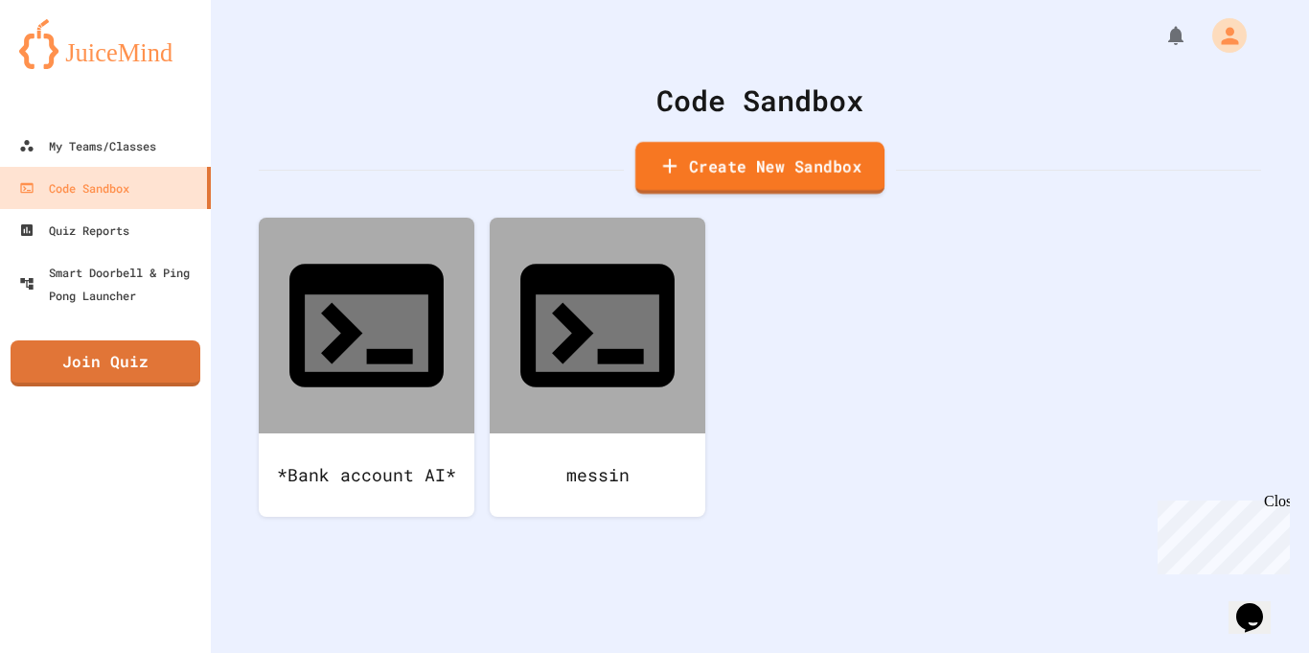 The width and height of the screenshot is (1309, 653). Describe the element at coordinates (1222, 35) in the screenshot. I see `div: My Account` at that location.